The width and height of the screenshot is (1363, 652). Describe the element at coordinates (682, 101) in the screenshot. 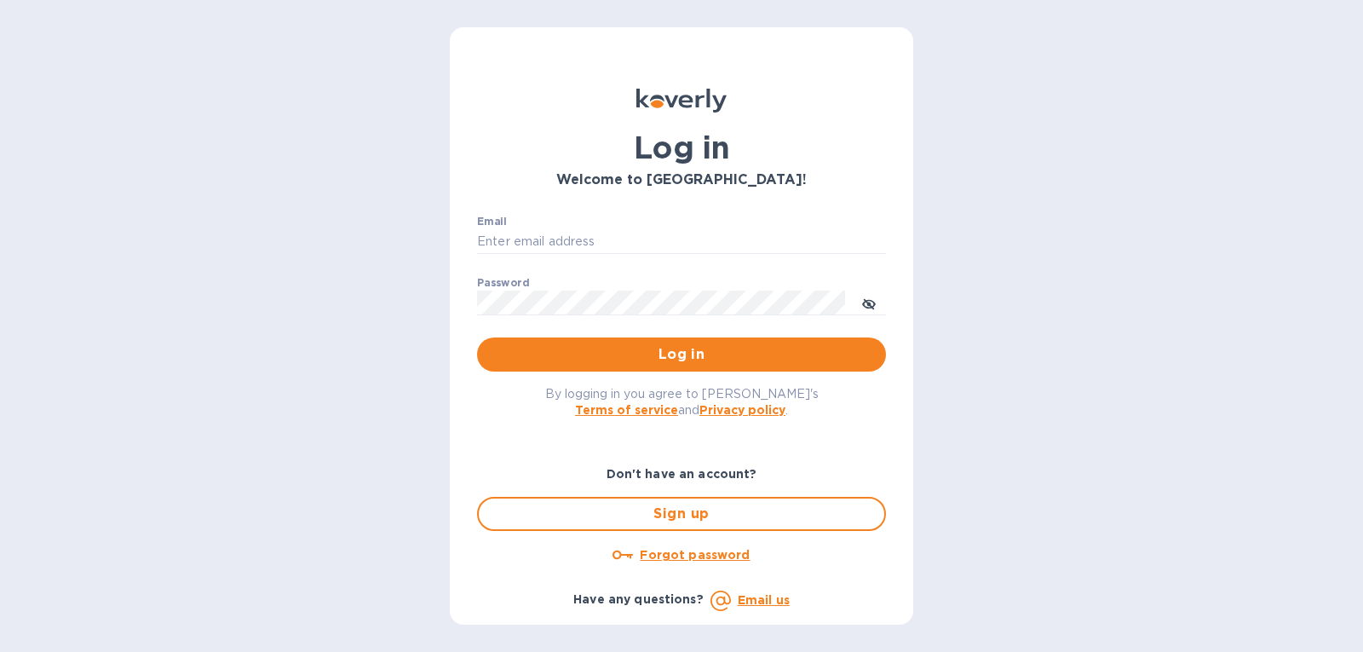

I see `img: Koverly` at that location.